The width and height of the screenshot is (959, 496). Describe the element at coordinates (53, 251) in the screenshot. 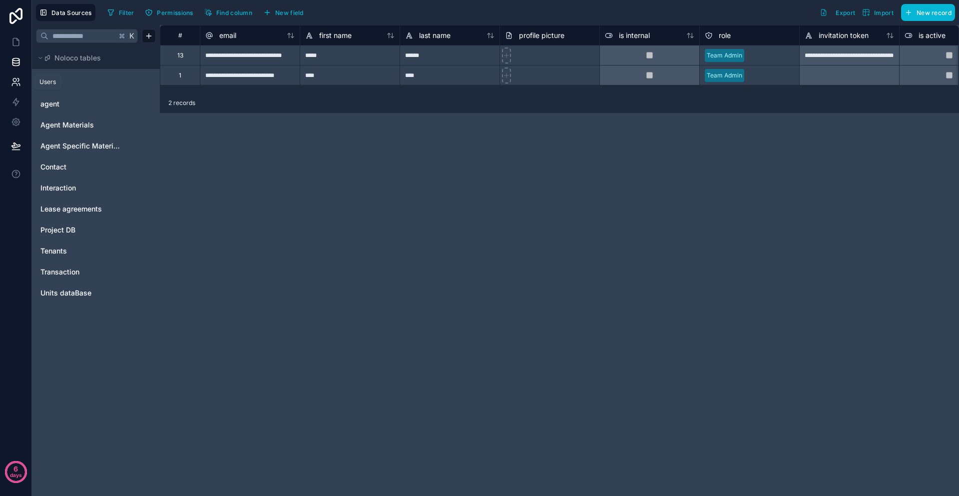

I see `span: Tenants` at that location.